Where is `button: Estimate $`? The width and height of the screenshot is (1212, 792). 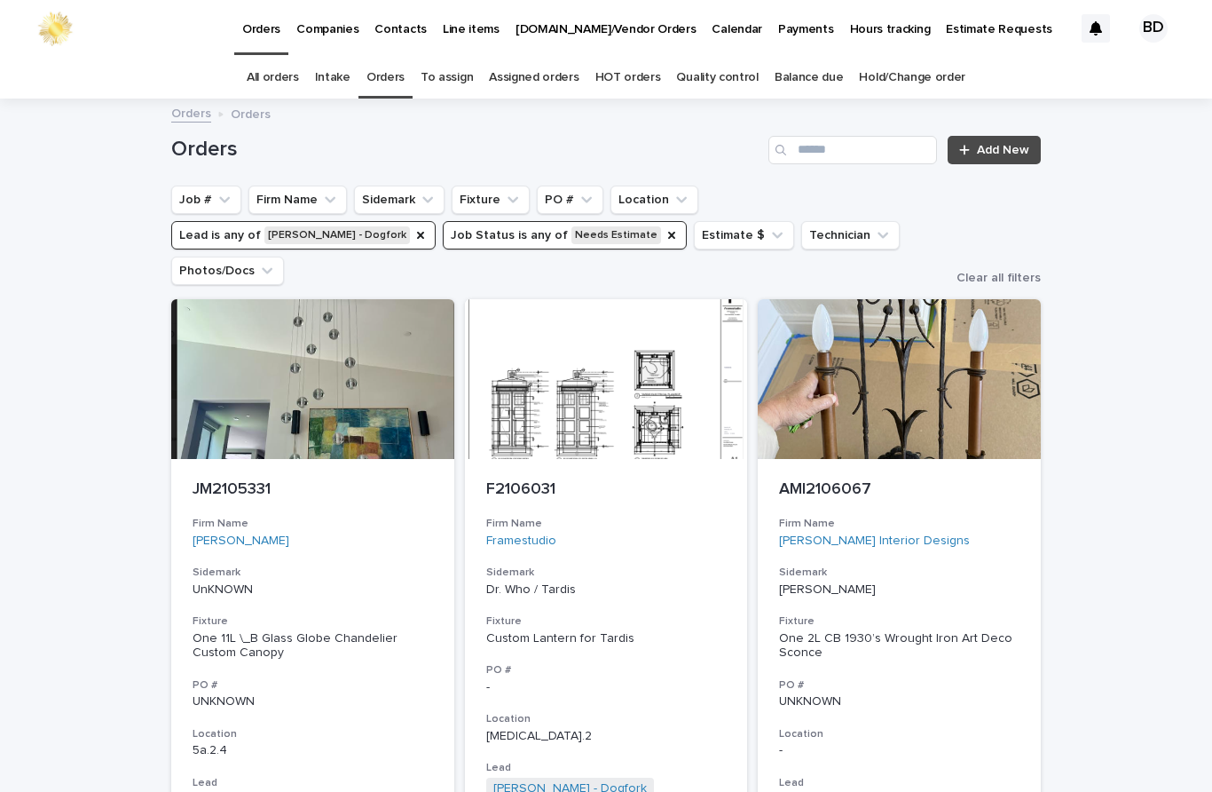
button: Estimate $ is located at coordinates (744, 235).